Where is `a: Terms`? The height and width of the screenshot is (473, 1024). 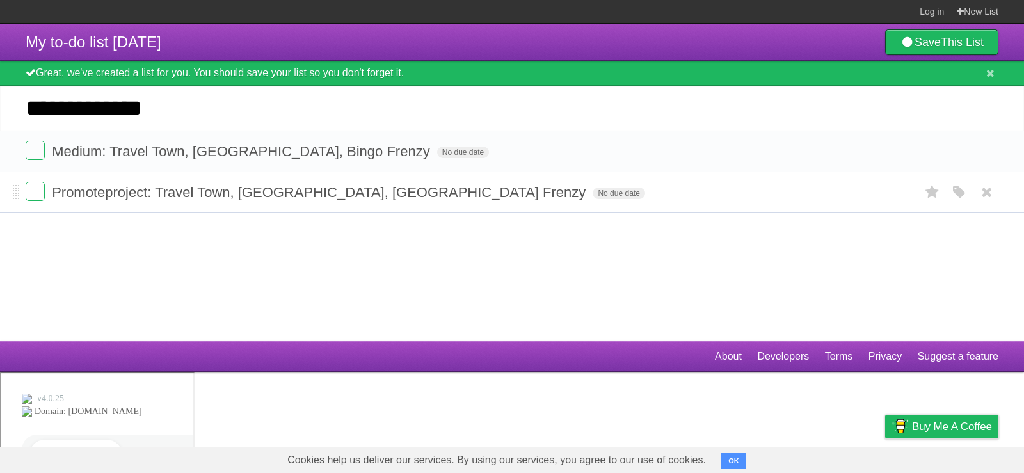
a: Terms is located at coordinates (839, 357).